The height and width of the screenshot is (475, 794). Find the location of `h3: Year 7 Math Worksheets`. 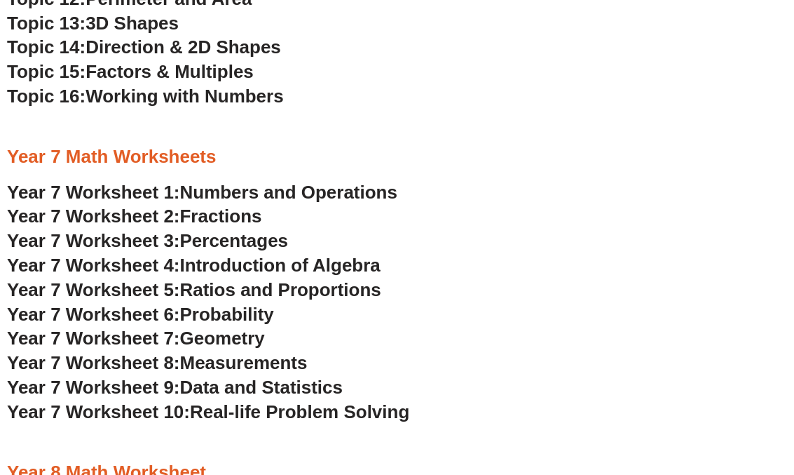

h3: Year 7 Math Worksheets is located at coordinates (397, 157).